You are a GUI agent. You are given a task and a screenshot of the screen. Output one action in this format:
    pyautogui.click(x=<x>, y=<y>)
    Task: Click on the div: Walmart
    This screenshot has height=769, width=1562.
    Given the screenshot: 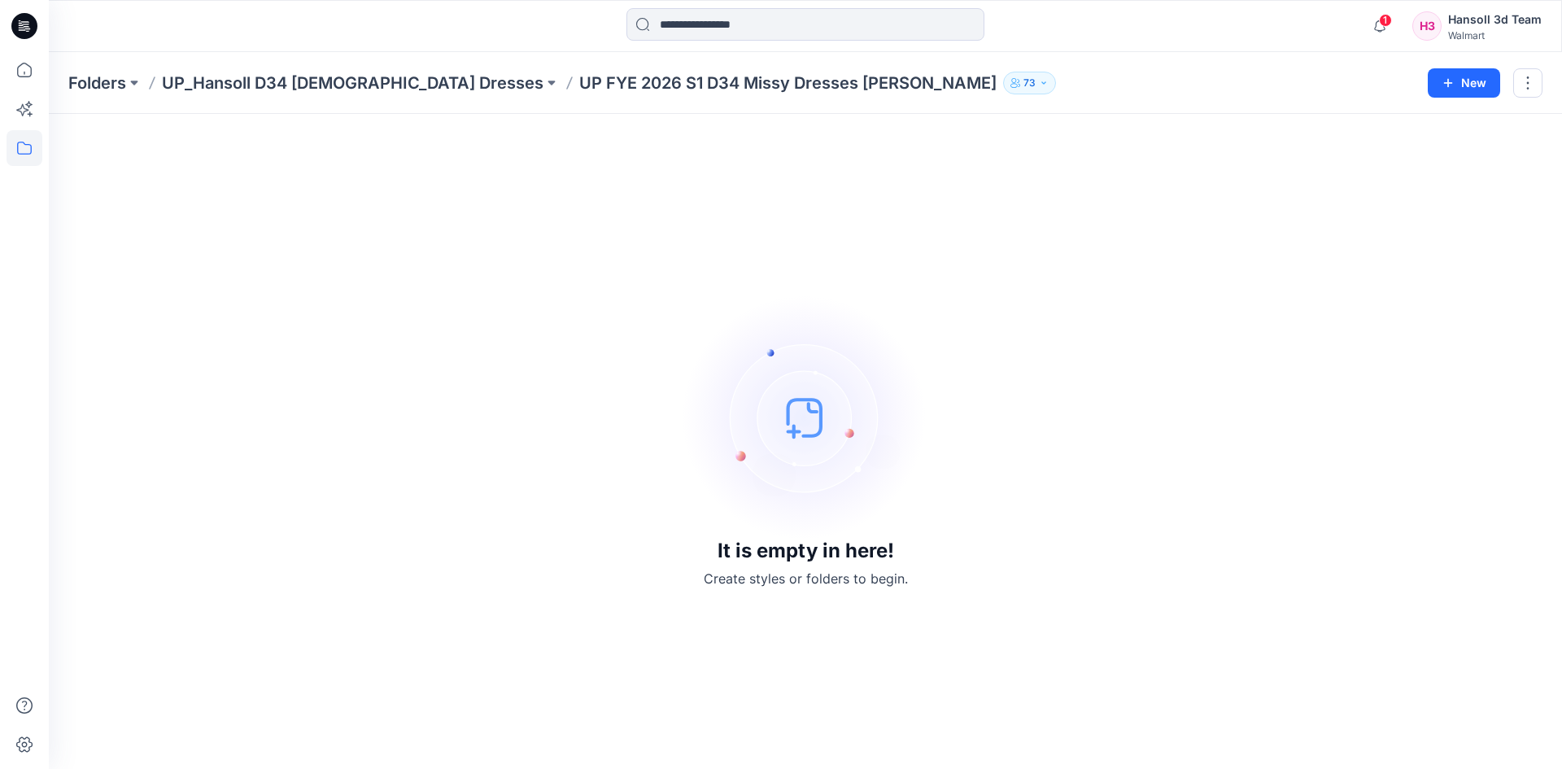 What is the action you would take?
    pyautogui.click(x=1495, y=35)
    